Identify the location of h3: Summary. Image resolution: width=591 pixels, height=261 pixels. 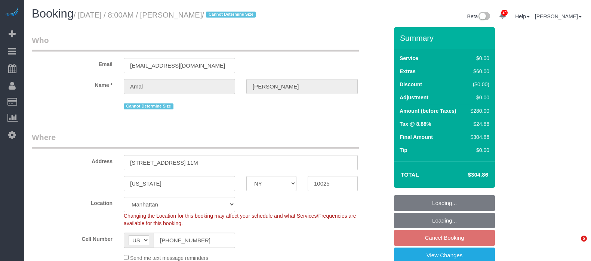
(446, 38).